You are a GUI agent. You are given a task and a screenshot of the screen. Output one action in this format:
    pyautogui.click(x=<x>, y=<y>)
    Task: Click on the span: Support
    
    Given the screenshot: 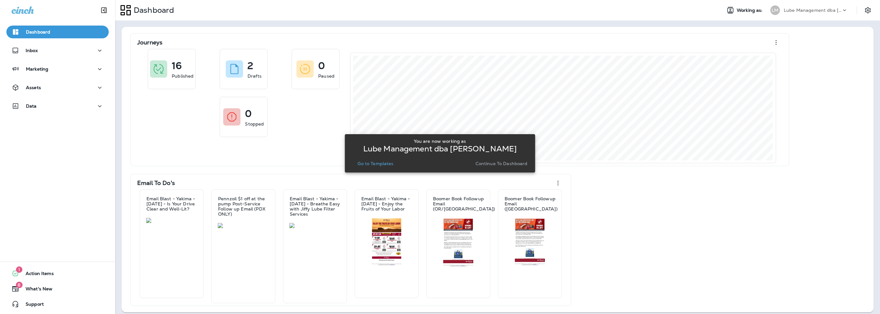 What is the action you would take?
    pyautogui.click(x=31, y=306)
    